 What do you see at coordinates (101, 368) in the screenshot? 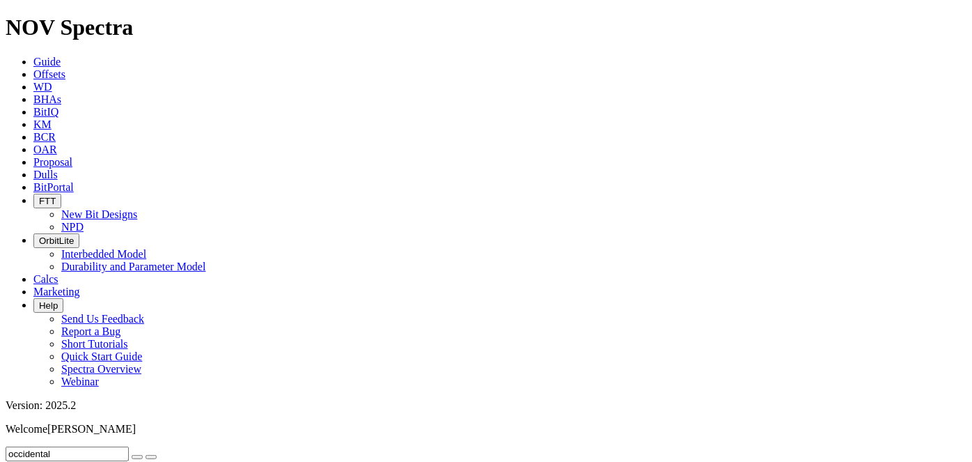
I see `a: Spectra Overview` at bounding box center [101, 368].